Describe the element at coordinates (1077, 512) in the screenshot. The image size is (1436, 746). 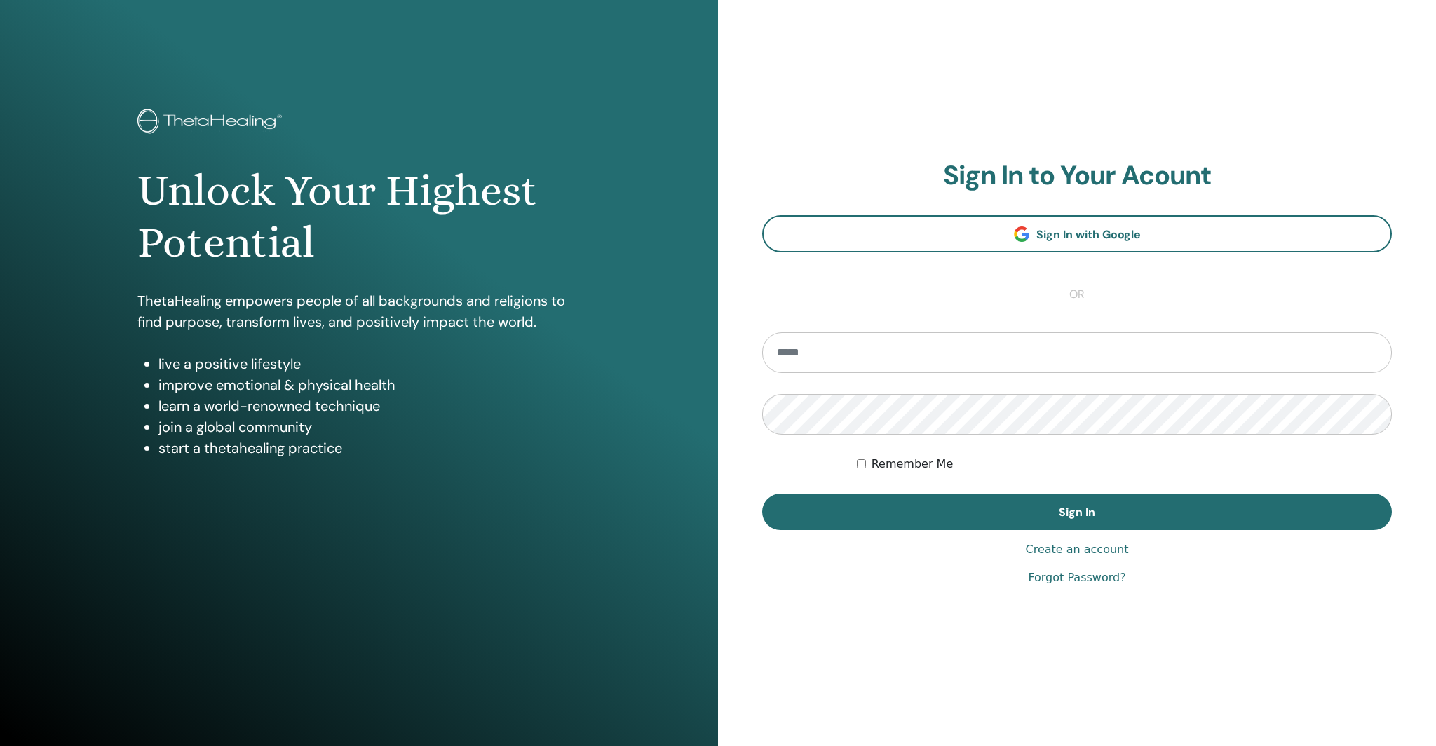
I see `span: Sign In` at that location.